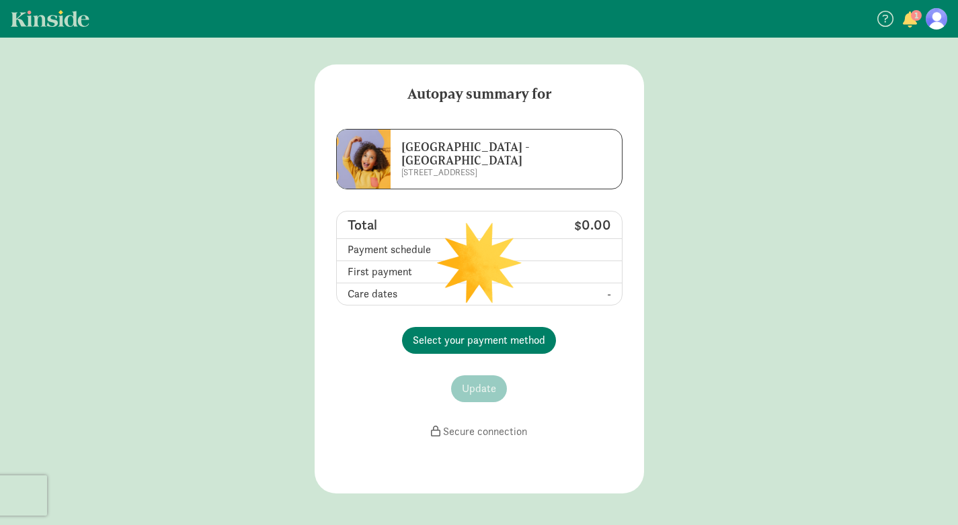 Image resolution: width=958 pixels, height=525 pixels. Describe the element at coordinates (916, 15) in the screenshot. I see `span: 1` at that location.